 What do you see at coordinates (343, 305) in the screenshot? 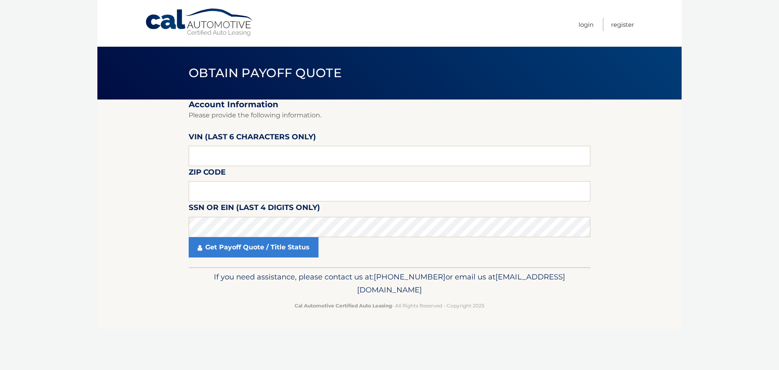
I see `strong: Cal Automotive Certified Auto Leasing` at bounding box center [343, 305].